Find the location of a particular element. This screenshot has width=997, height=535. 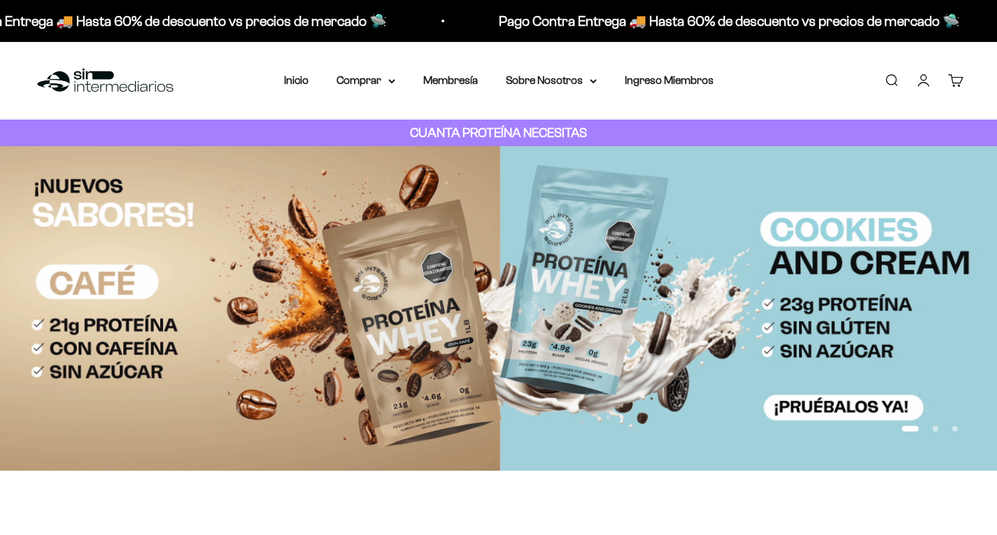

strong: CUANTA PROTEÍNA NECESITAS is located at coordinates (498, 132).